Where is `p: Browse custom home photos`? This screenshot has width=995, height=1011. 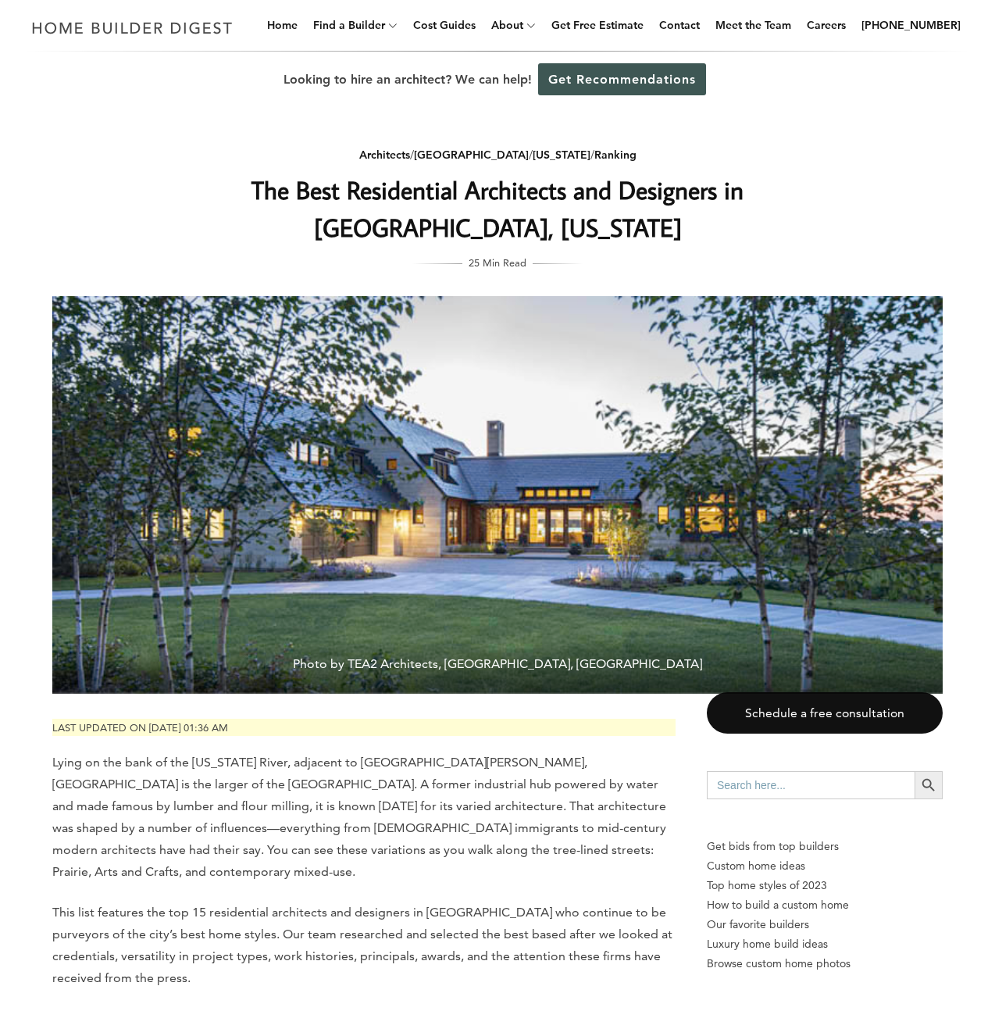 p: Browse custom home photos is located at coordinates (825, 963).